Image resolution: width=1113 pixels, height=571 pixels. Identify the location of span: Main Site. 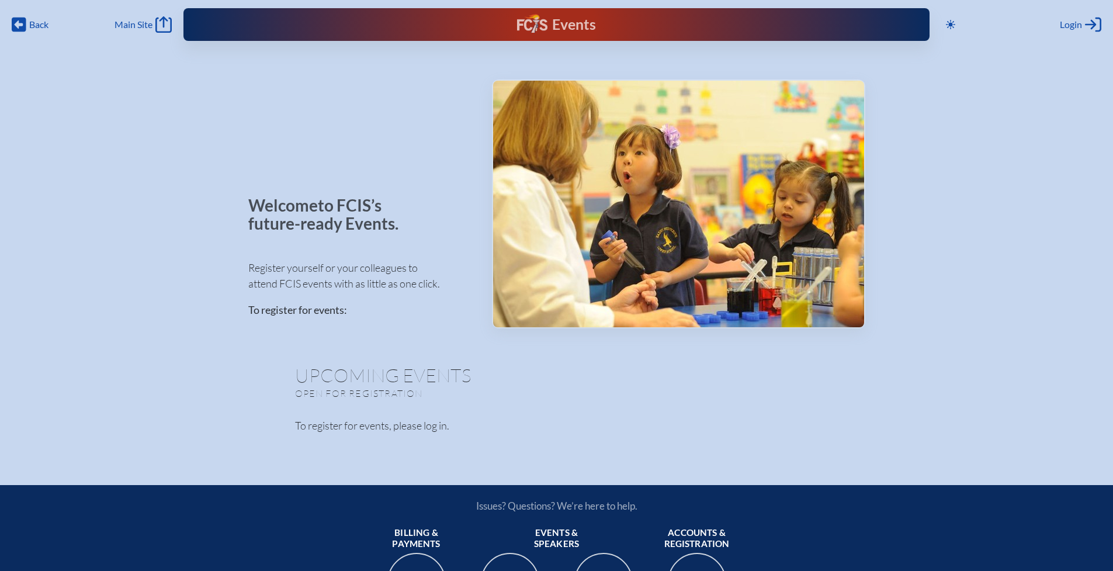
(133, 25).